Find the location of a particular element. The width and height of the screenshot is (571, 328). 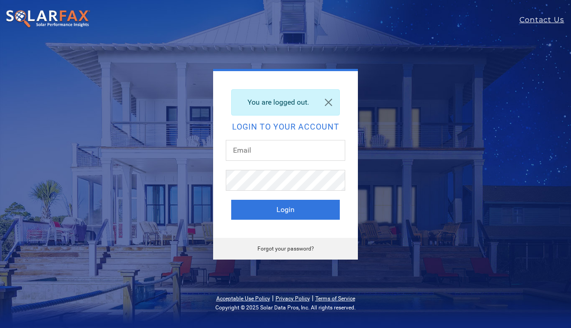

a: Acceptable Use Policy is located at coordinates (243, 298).